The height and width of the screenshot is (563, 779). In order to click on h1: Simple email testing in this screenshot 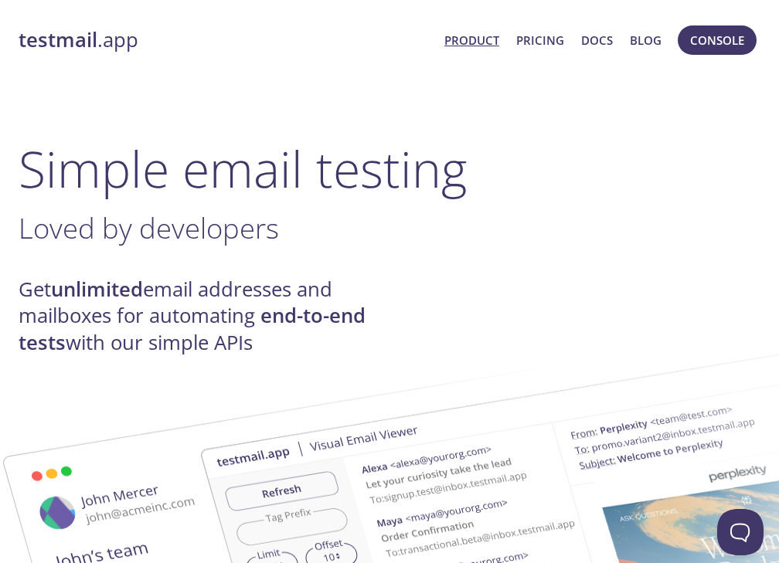, I will do `click(389, 168)`.